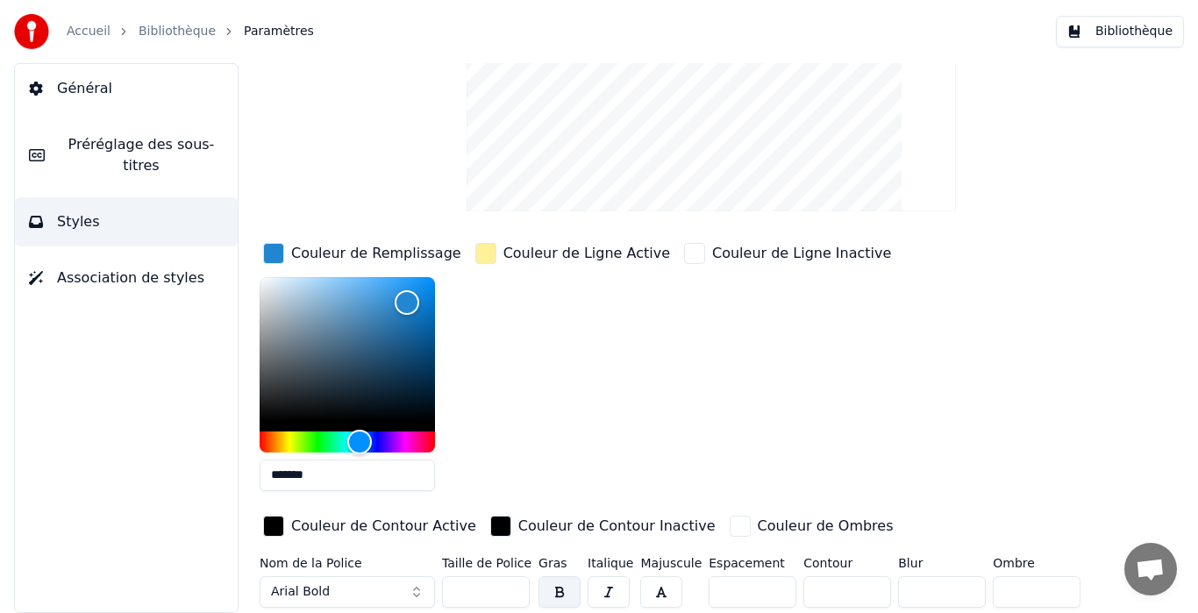 Image resolution: width=1198 pixels, height=613 pixels. I want to click on label: Contour, so click(847, 563).